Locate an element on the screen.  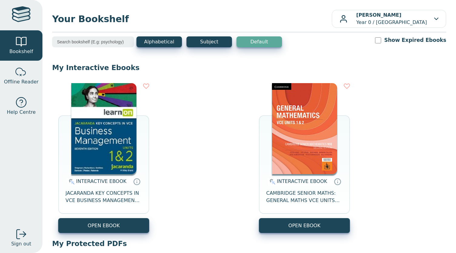
p: My Interactive Ebooks is located at coordinates (249, 68).